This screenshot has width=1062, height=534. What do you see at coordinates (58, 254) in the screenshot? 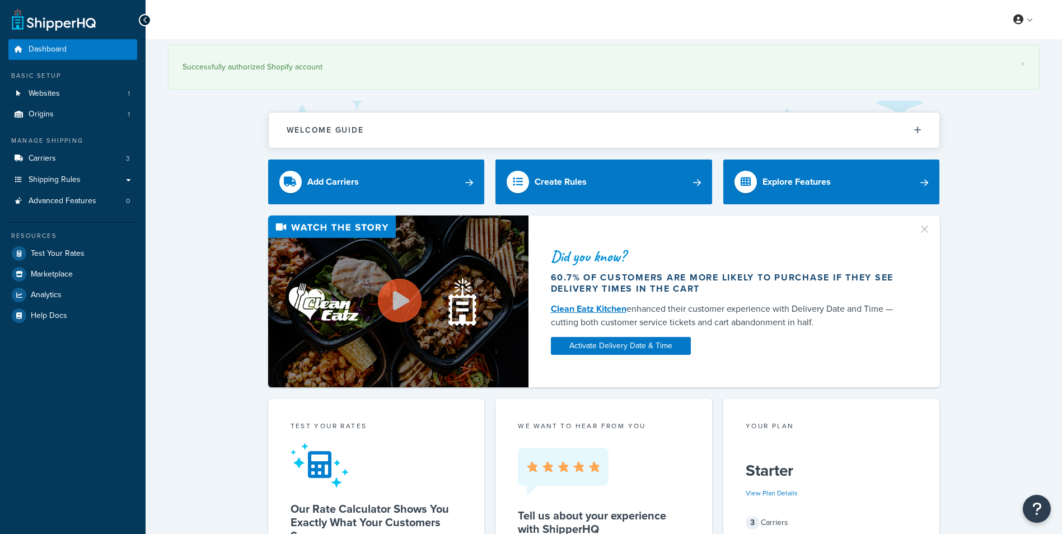
I see `span: Test Your Rates` at bounding box center [58, 254].